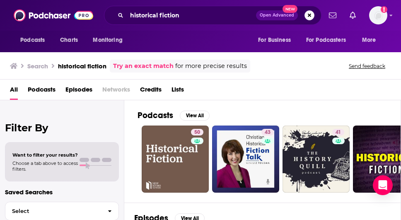 The image size is (401, 220). I want to click on button: Open AdvancedNew, so click(277, 15).